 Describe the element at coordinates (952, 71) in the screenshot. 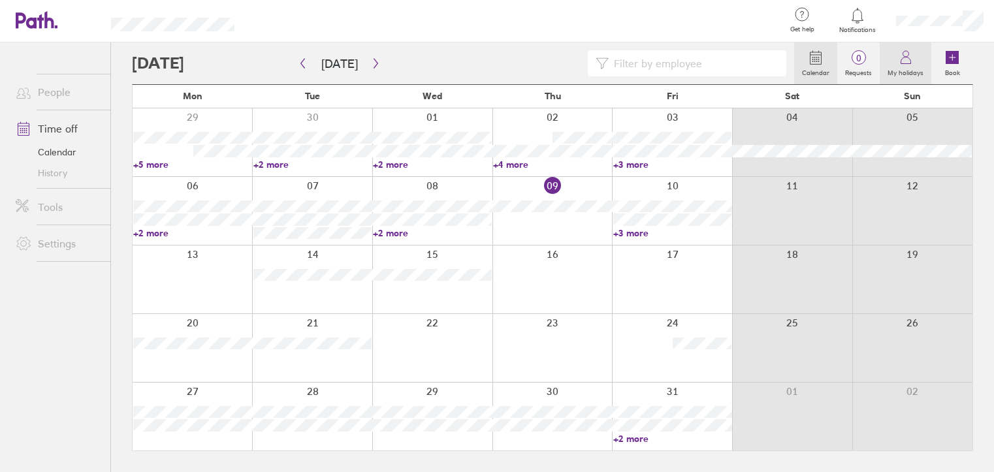

I see `label: Book` at that location.